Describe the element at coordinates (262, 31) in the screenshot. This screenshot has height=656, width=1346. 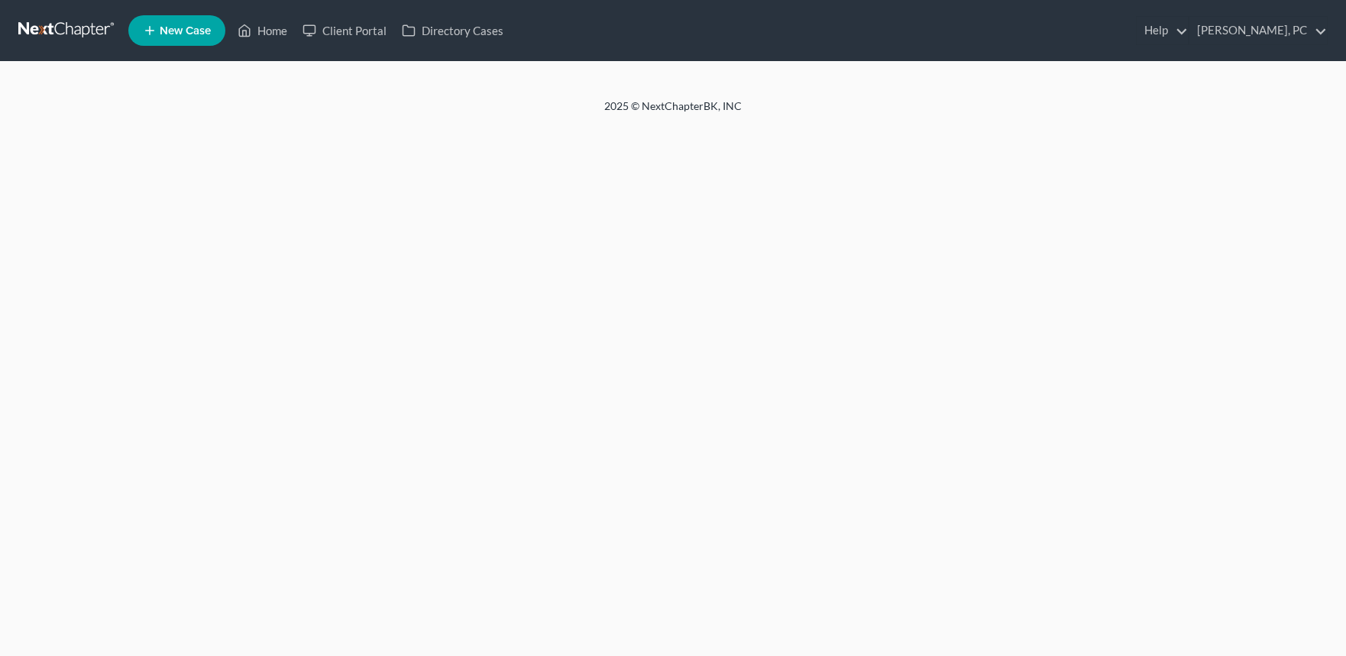
I see `a: Home` at that location.